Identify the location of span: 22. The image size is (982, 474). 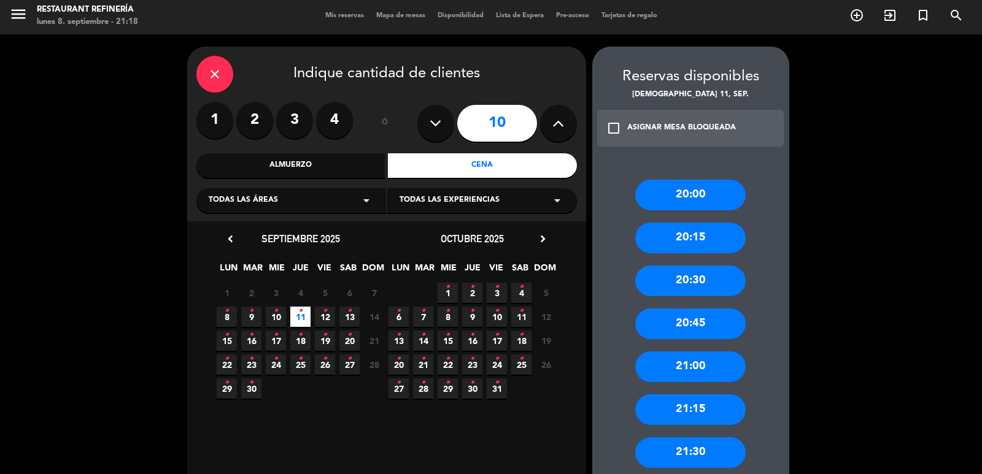
(447, 365).